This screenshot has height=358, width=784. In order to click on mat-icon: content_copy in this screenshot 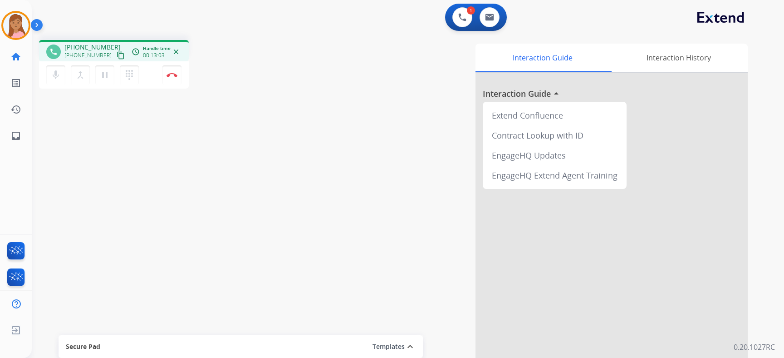, I will do `click(121, 55)`.